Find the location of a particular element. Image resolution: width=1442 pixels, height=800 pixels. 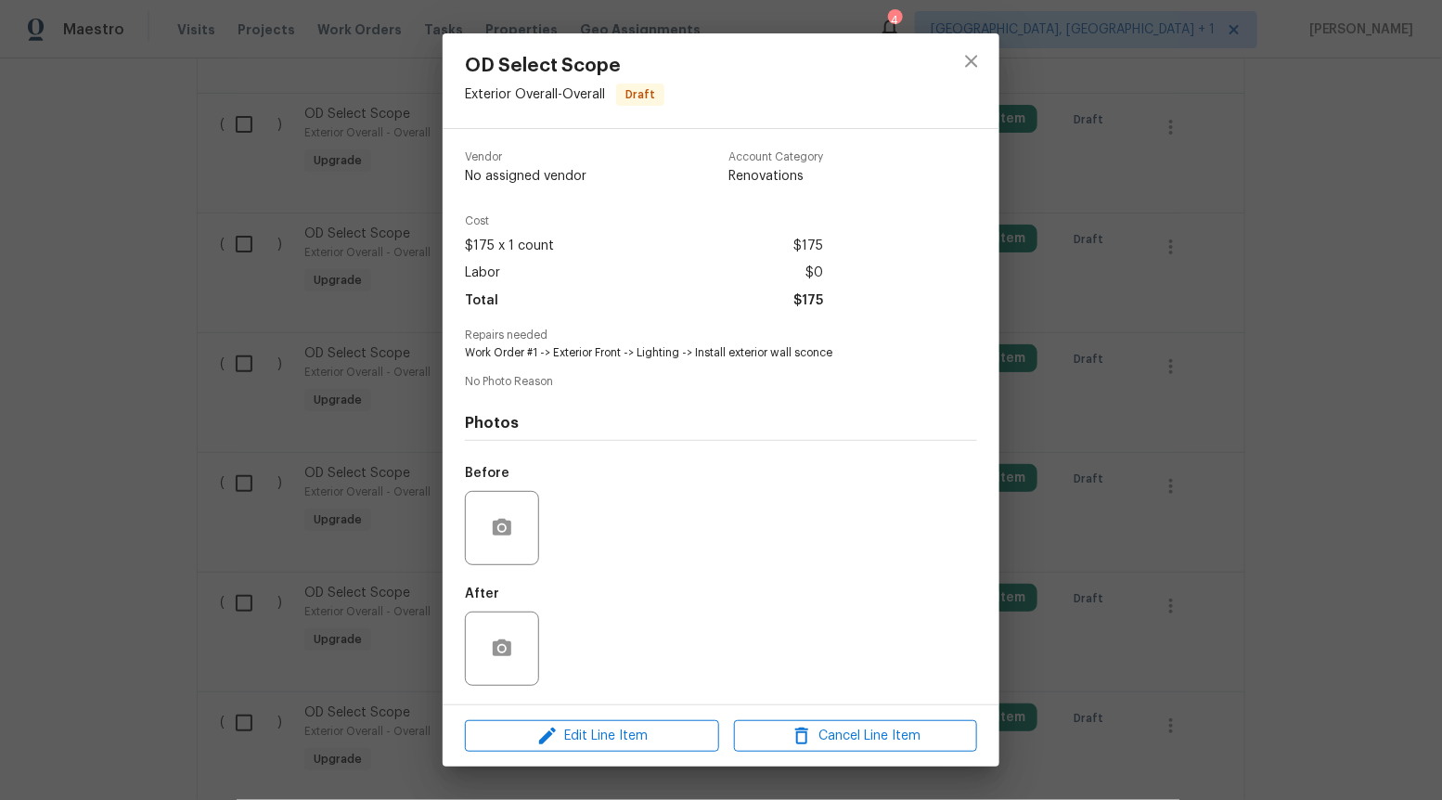

h5: After is located at coordinates (482, 594).